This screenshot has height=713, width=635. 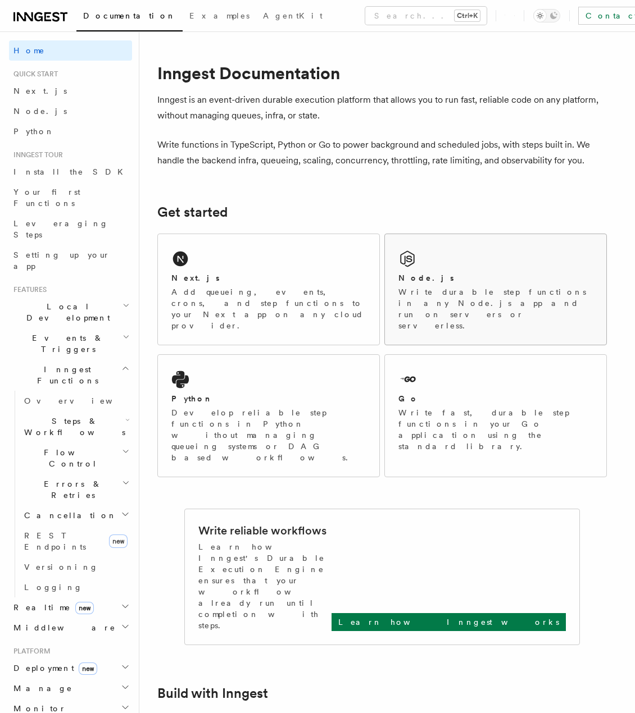 What do you see at coordinates (70, 131) in the screenshot?
I see `a: Python` at bounding box center [70, 131].